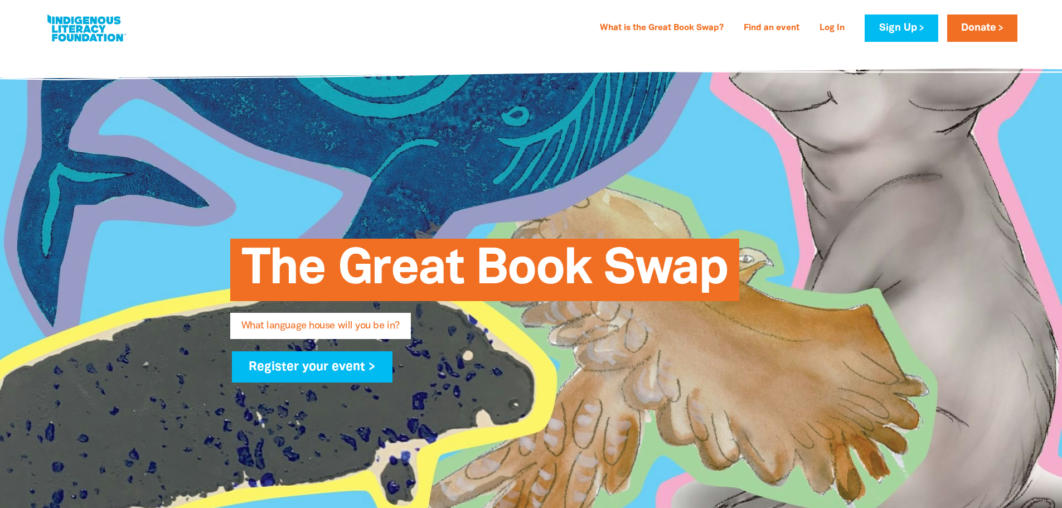 Image resolution: width=1062 pixels, height=508 pixels. I want to click on a: Find an event, so click(771, 28).